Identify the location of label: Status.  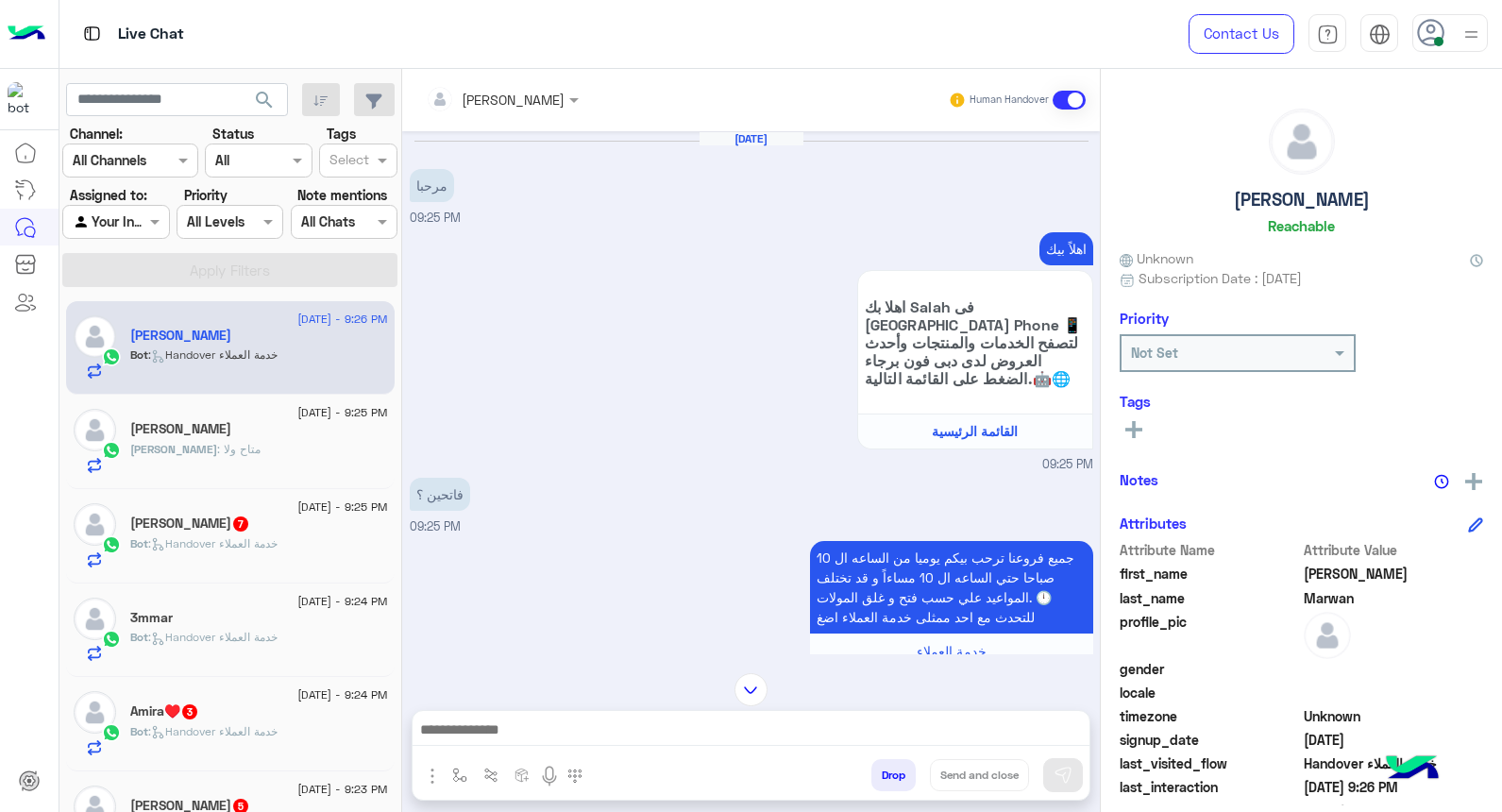
(233, 133).